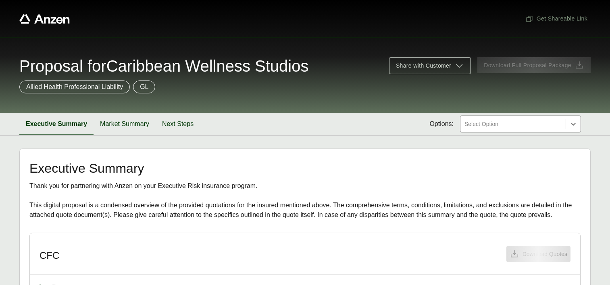 This screenshot has width=610, height=285. I want to click on button: Next Steps, so click(178, 124).